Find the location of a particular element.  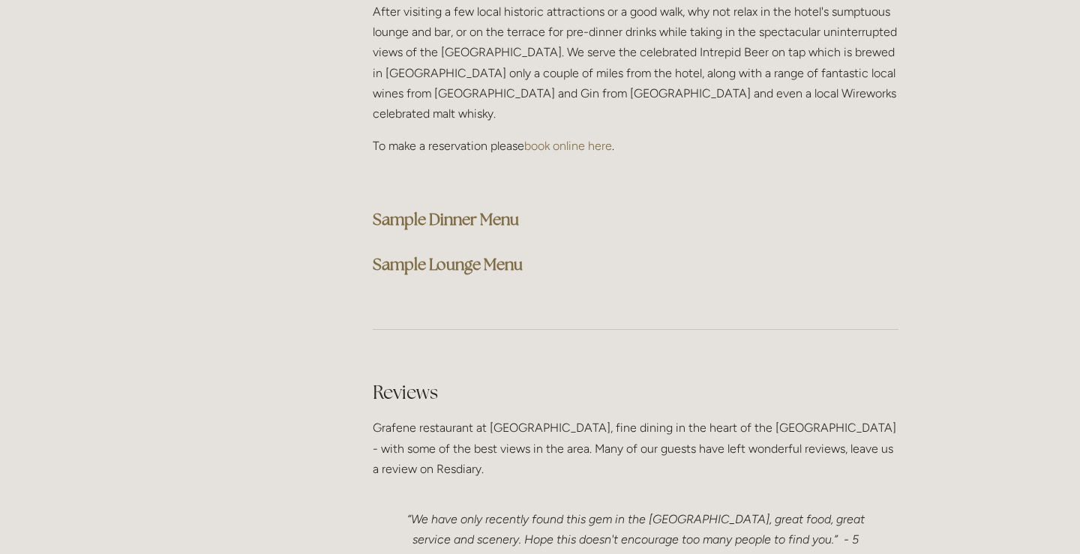

strong: Sample Dinner Menu is located at coordinates (445, 219).